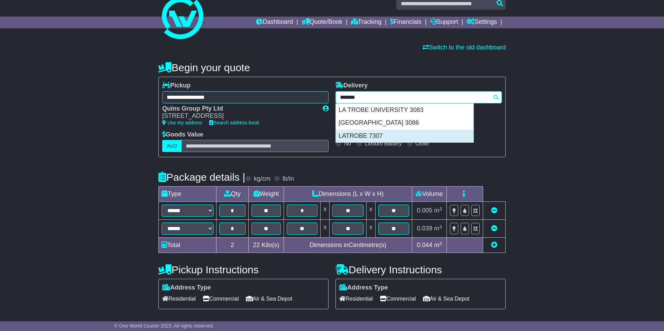 Image resolution: width=664 pixels, height=331 pixels. What do you see at coordinates (348, 245) in the screenshot?
I see `td: Dimensions in Centimetre(s)` at bounding box center [348, 245].